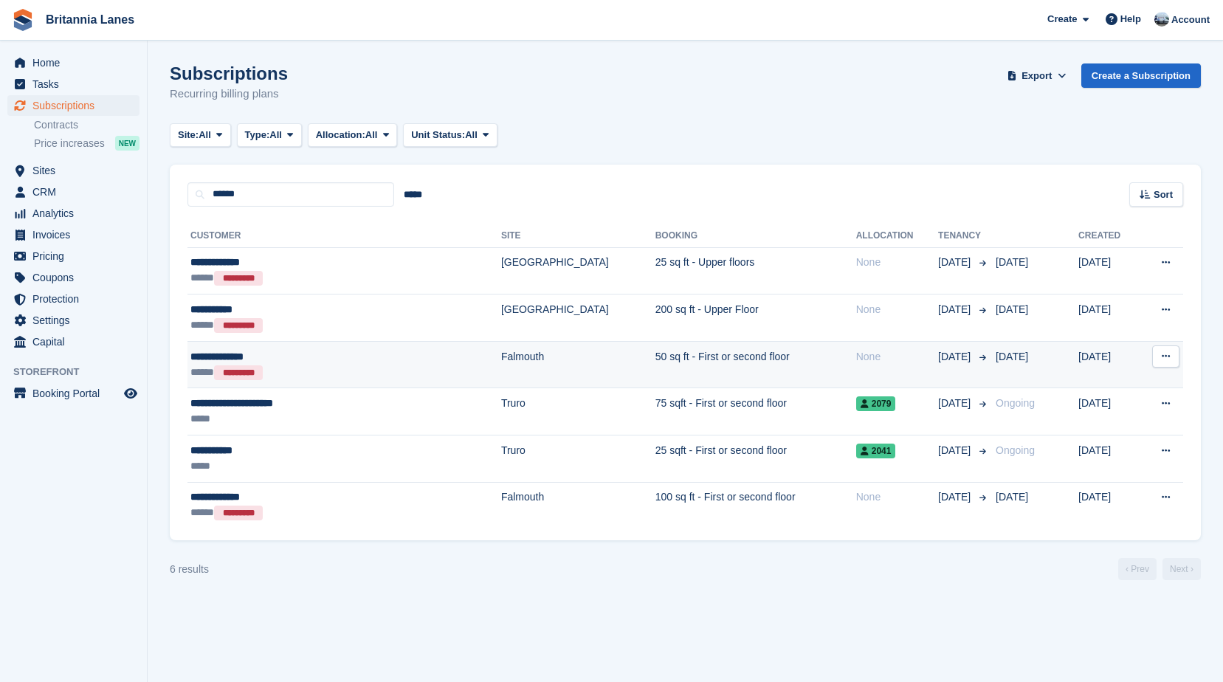 Image resolution: width=1223 pixels, height=682 pixels. I want to click on span: Create, so click(1062, 19).